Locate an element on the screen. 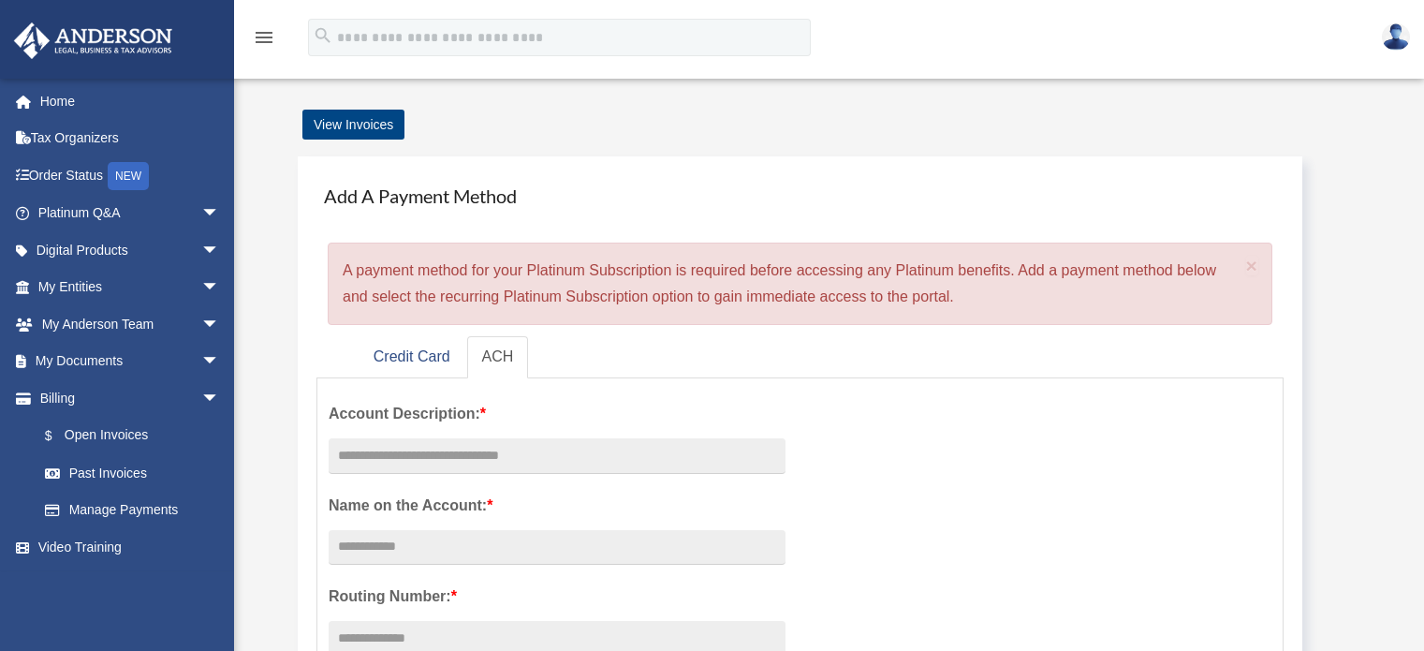 Image resolution: width=1424 pixels, height=651 pixels. div: A payment method for your Platinum Subscription is required before accessing any Platinum benefit... is located at coordinates (800, 284).